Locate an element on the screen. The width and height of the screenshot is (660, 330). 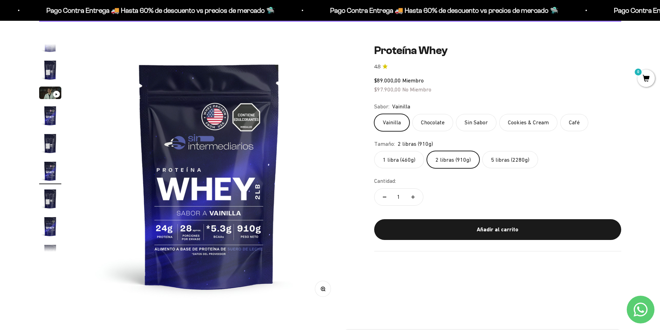
div: Añadir al carrito is located at coordinates (497, 230).